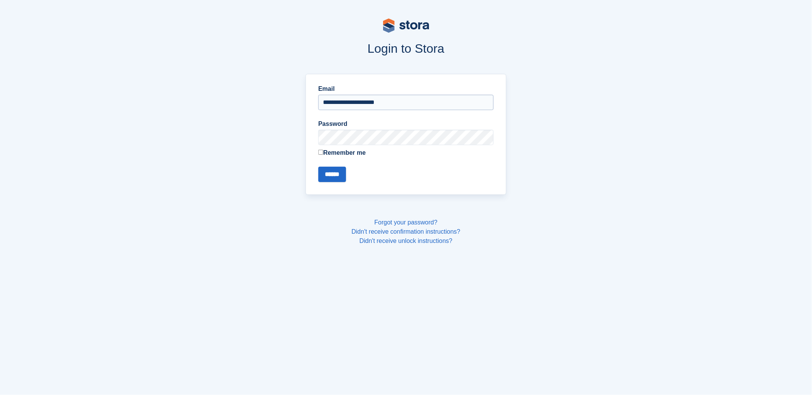  I want to click on a: Didn't receive unlock instructions?, so click(406, 241).